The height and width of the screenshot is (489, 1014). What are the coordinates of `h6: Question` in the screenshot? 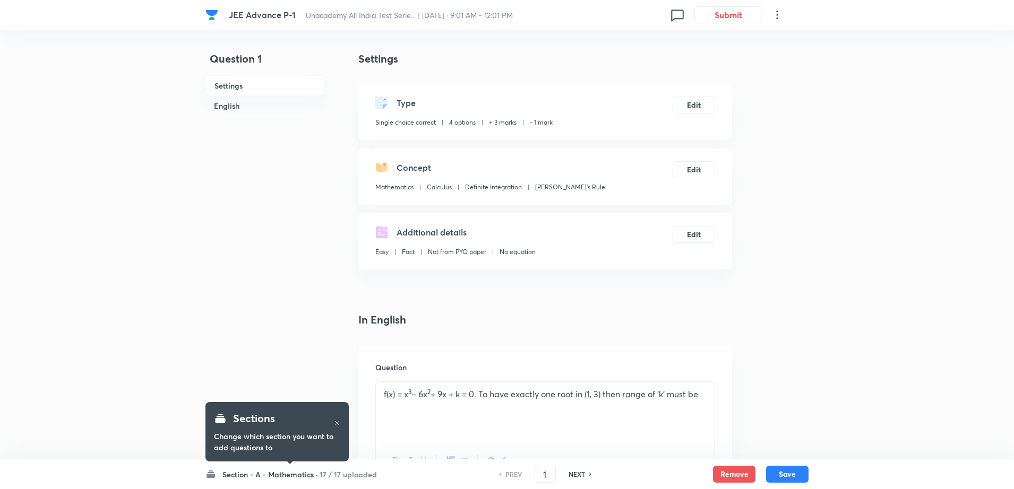 It's located at (545, 367).